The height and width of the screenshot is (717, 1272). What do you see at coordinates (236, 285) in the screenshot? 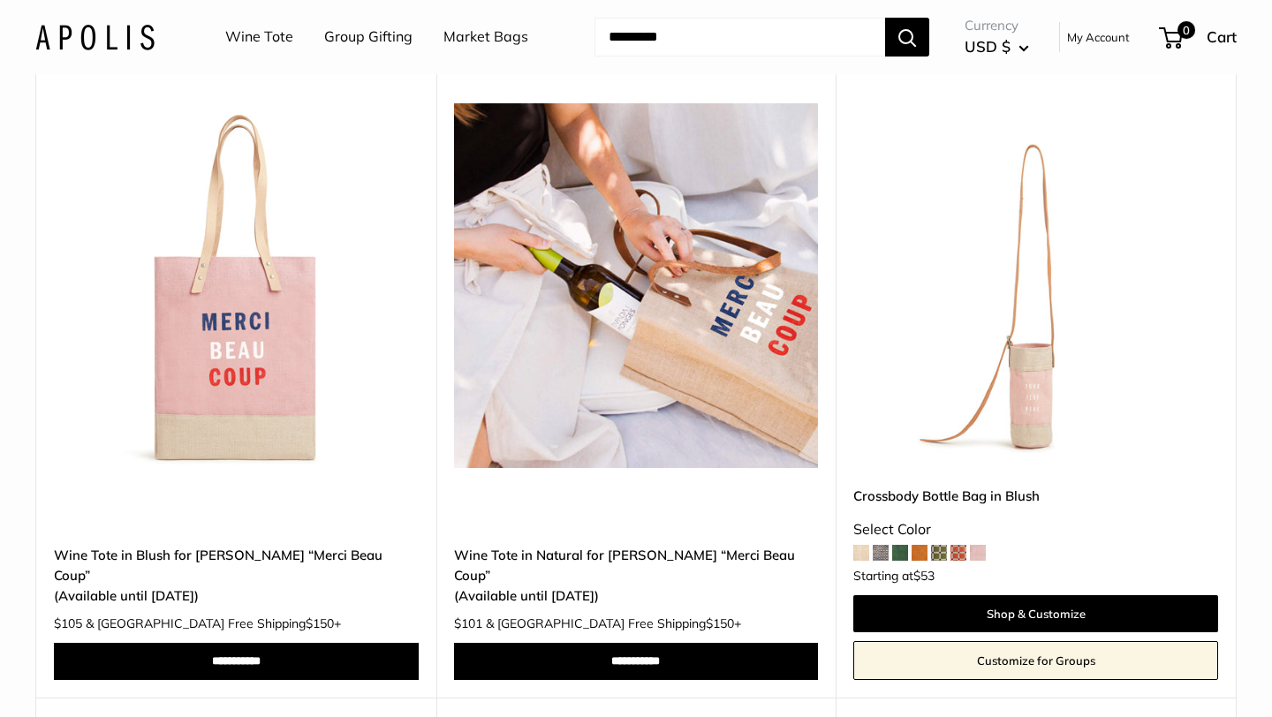
I see `img: Wine Tote in Blush for Clare V. “Merci Beau Coup”` at bounding box center [236, 285].